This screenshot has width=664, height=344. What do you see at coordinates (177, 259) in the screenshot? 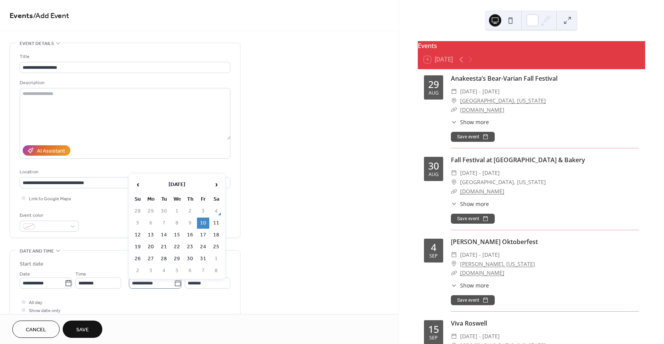
I see `td: 29` at bounding box center [177, 259].